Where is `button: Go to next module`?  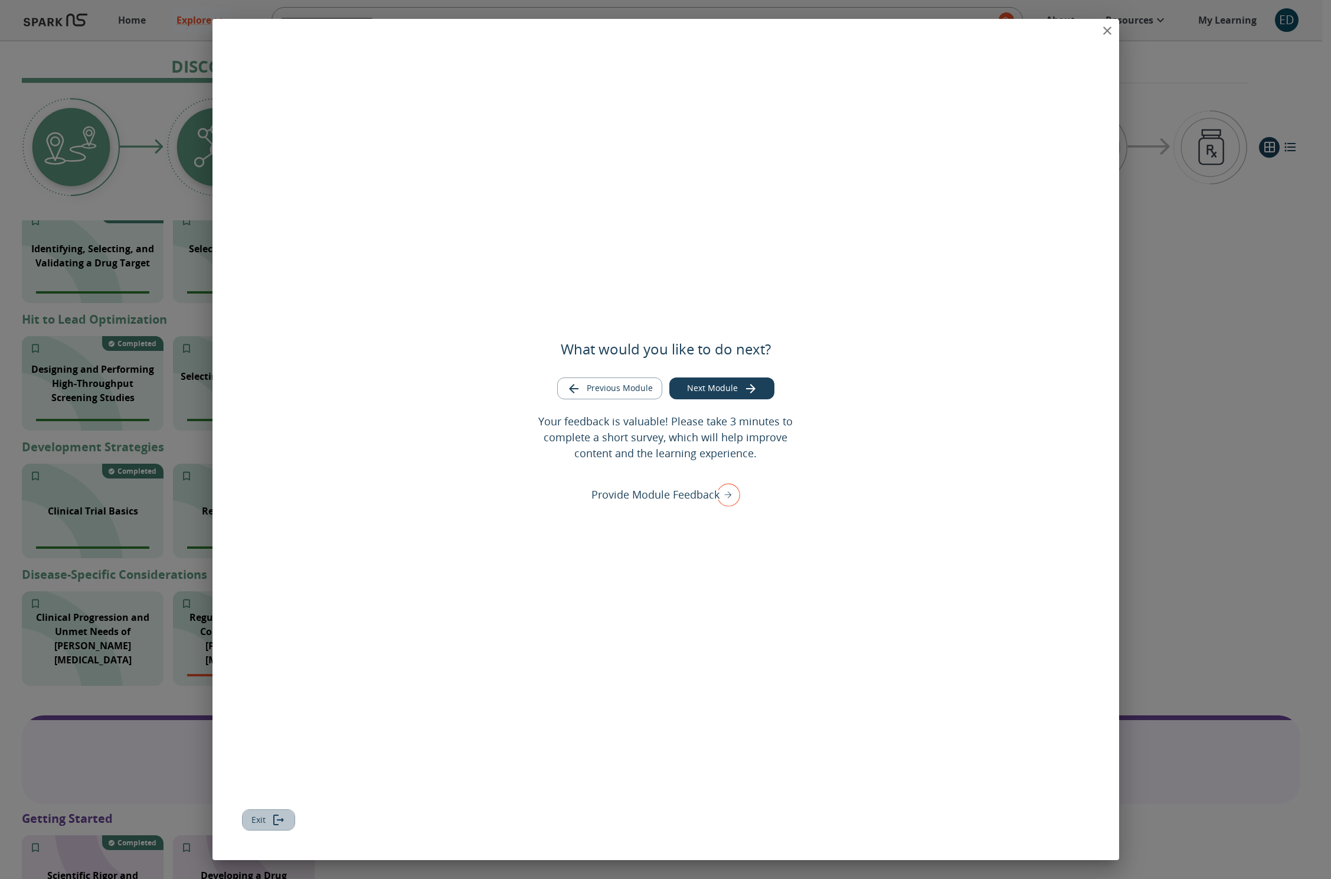 button: Go to next module is located at coordinates (722, 388).